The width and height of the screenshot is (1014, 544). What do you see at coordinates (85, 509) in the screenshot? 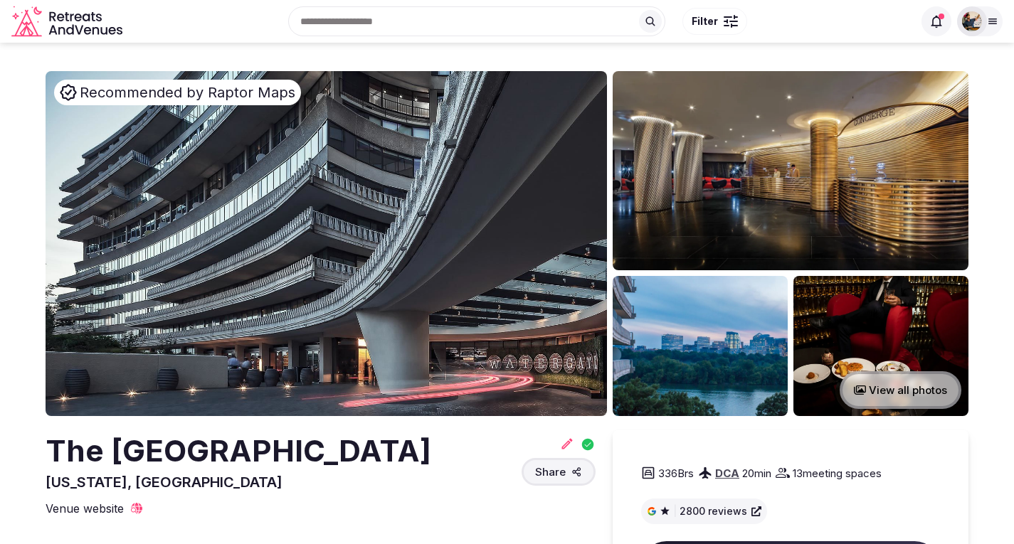
I see `span: Venue website` at bounding box center [85, 509].